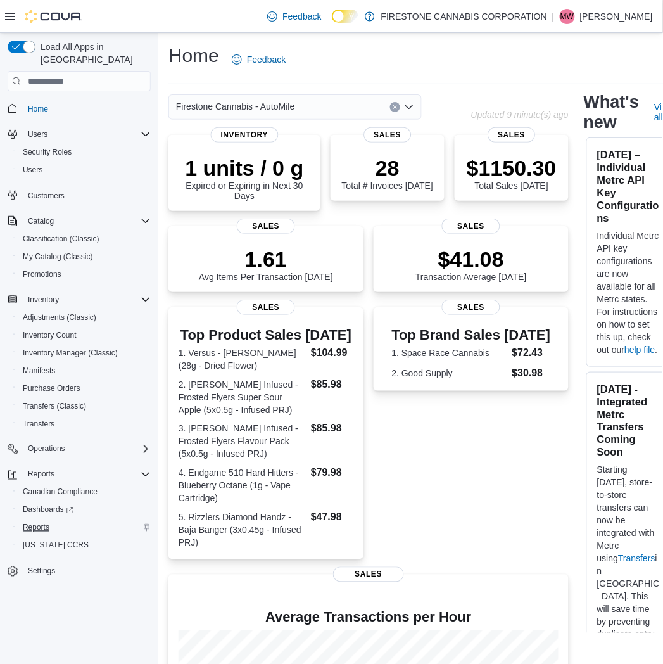 This screenshot has height=664, width=663. Describe the element at coordinates (332, 353) in the screenshot. I see `dd: $104.99` at that location.